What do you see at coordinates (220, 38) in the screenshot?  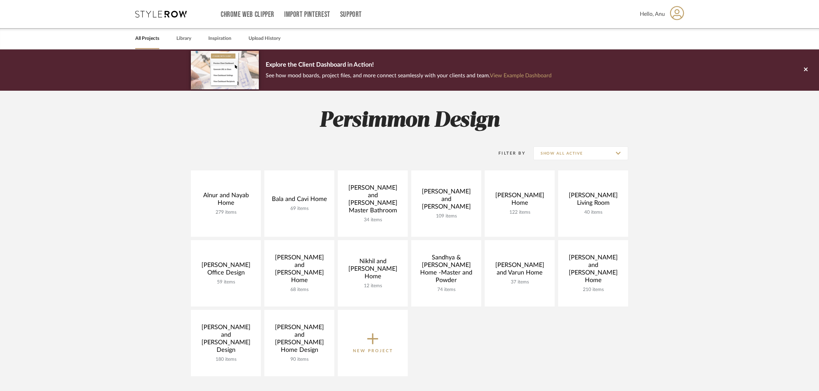 I see `a: Inspiration` at bounding box center [220, 38].